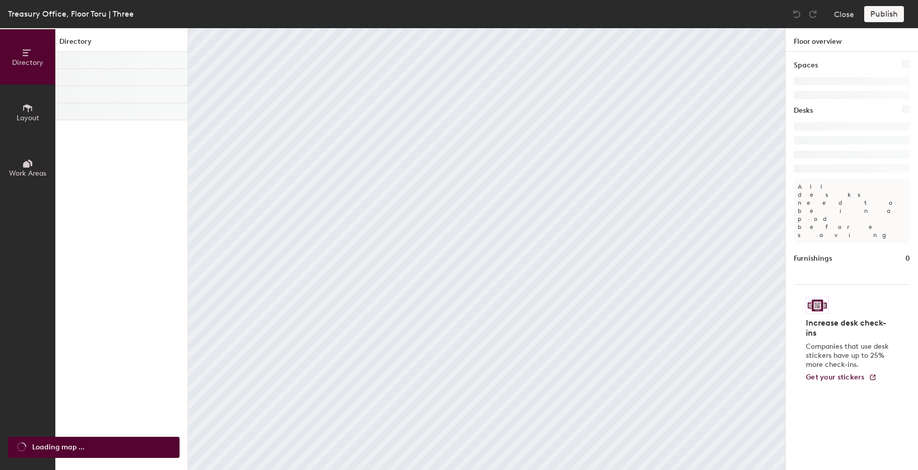  I want to click on h1: Floor overview, so click(852, 40).